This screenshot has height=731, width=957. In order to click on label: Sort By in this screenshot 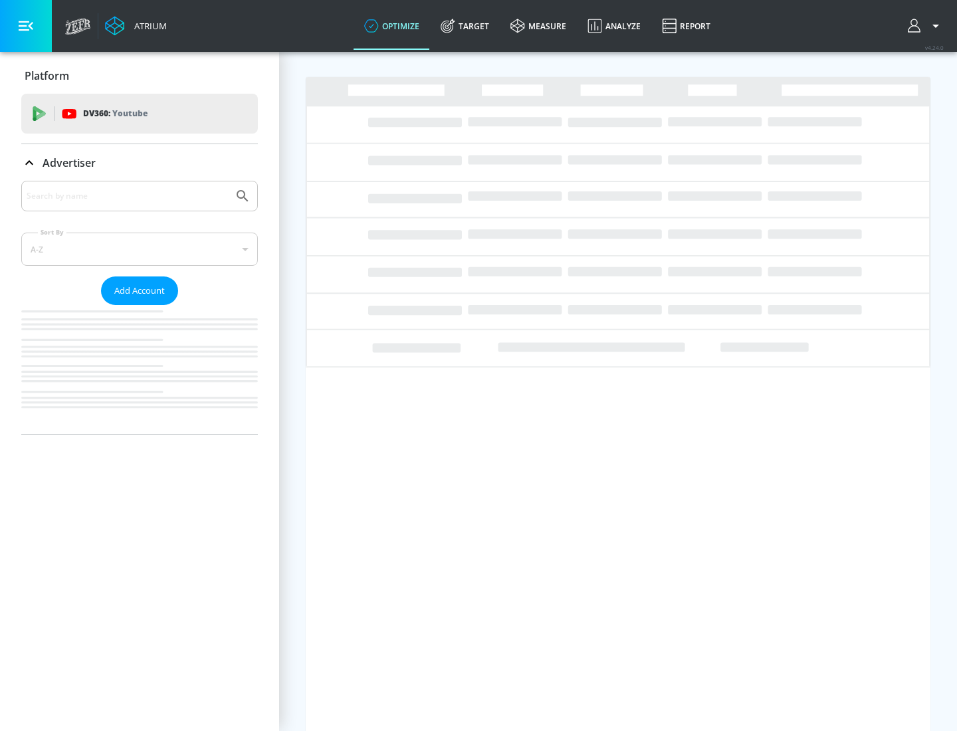, I will do `click(52, 232)`.